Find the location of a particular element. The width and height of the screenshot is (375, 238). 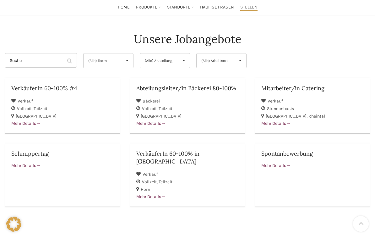

a: Standorte is located at coordinates (180, 7).